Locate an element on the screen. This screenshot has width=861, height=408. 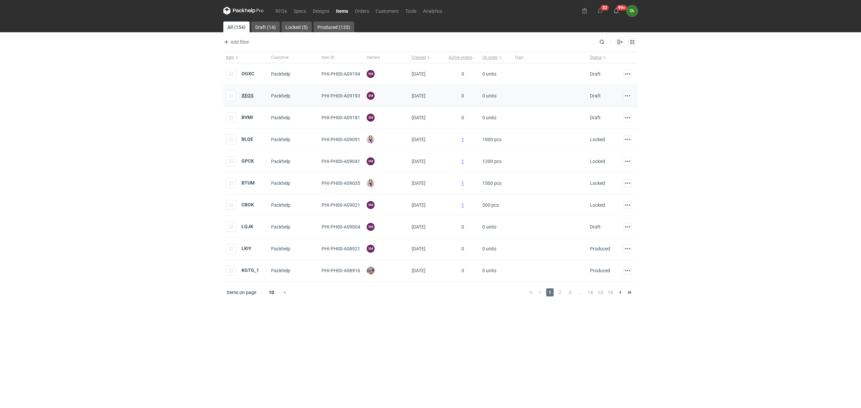
a: Produced (135) is located at coordinates (334, 27).